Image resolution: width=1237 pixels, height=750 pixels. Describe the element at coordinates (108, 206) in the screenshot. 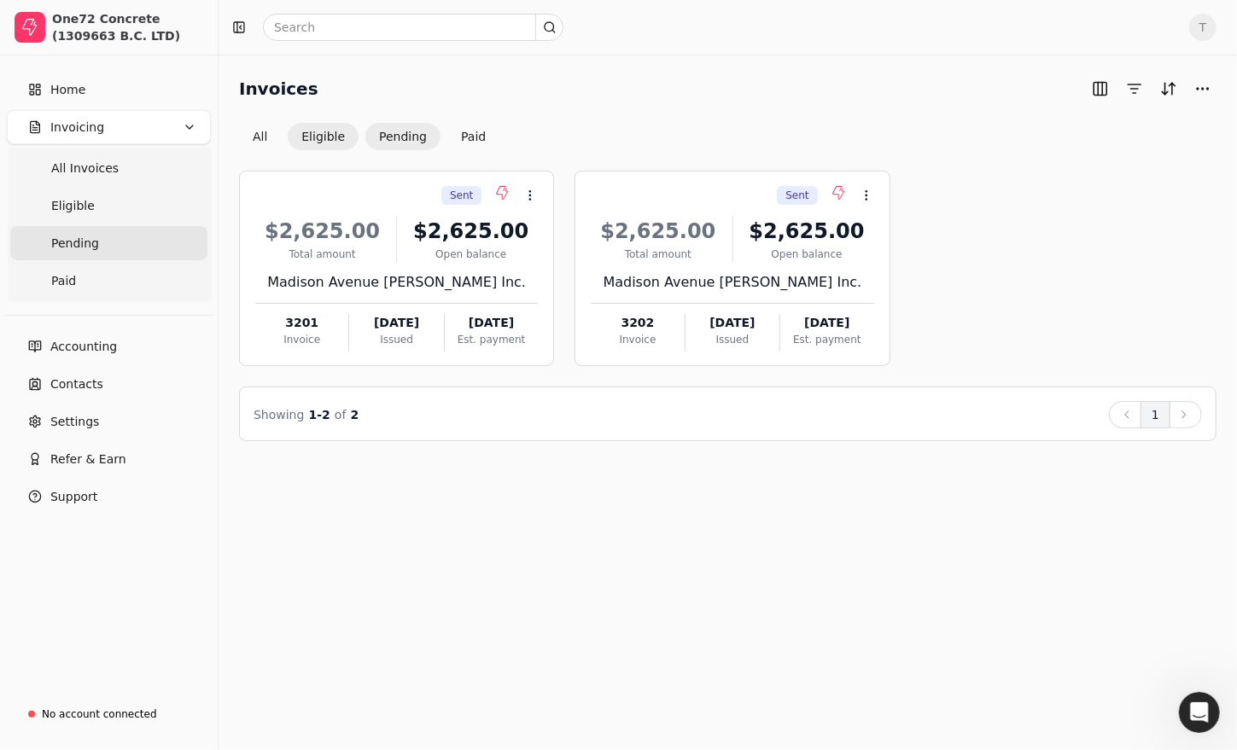

I see `a: Eligible` at that location.